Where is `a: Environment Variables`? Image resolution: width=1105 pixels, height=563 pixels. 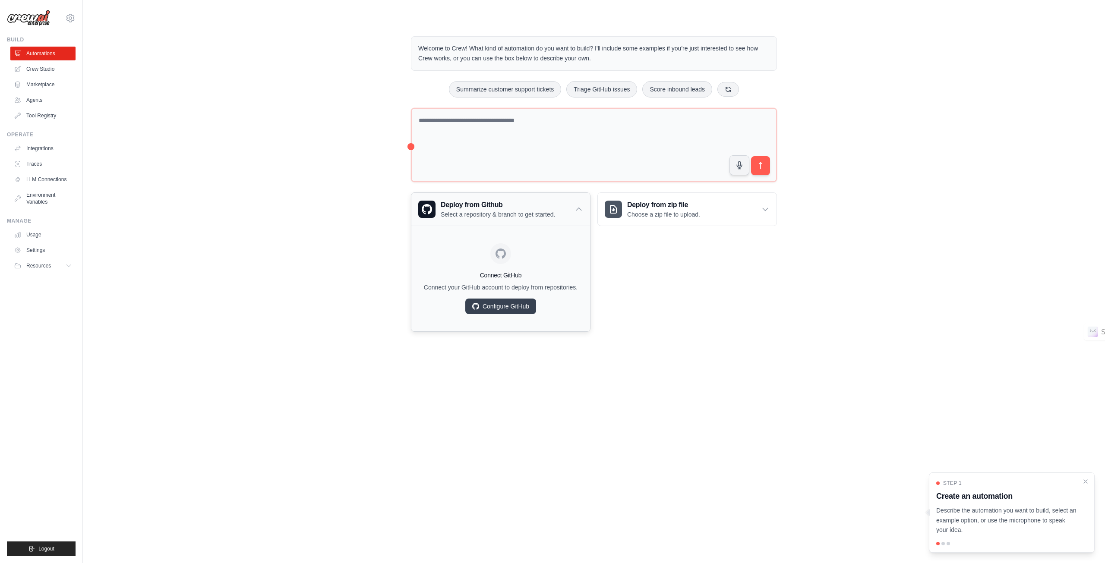
a: Environment Variables is located at coordinates (43, 199).